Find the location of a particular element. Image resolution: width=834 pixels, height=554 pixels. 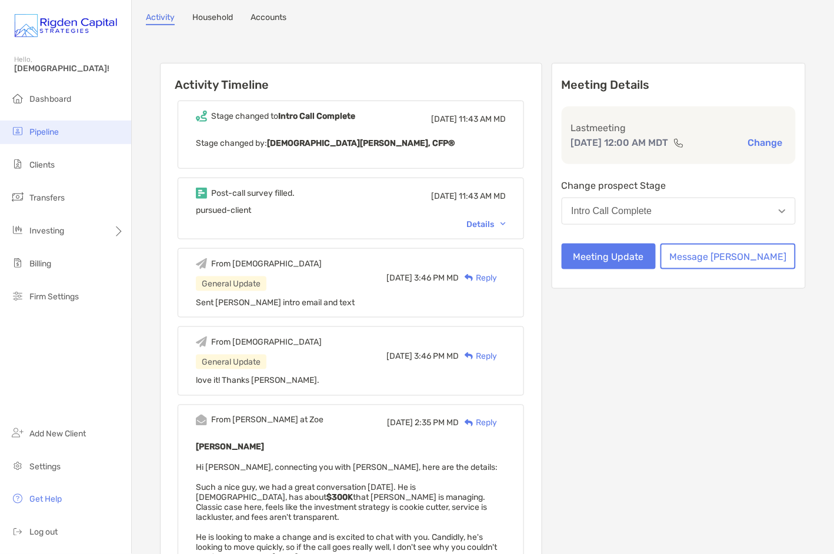

button: Intro Call Complete is located at coordinates (679, 211).